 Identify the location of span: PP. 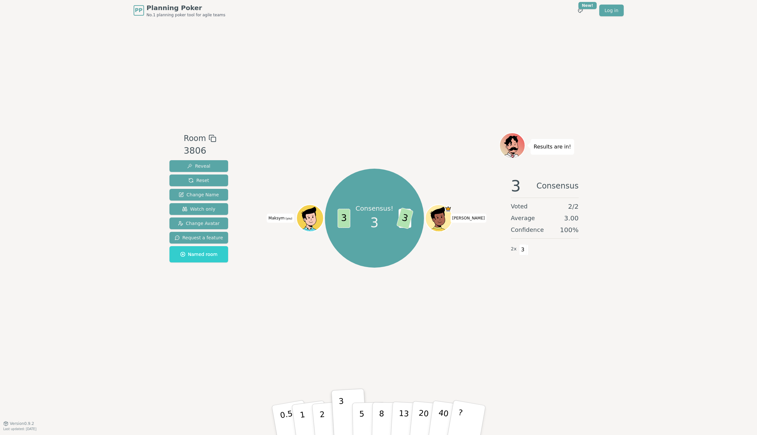
(138, 10).